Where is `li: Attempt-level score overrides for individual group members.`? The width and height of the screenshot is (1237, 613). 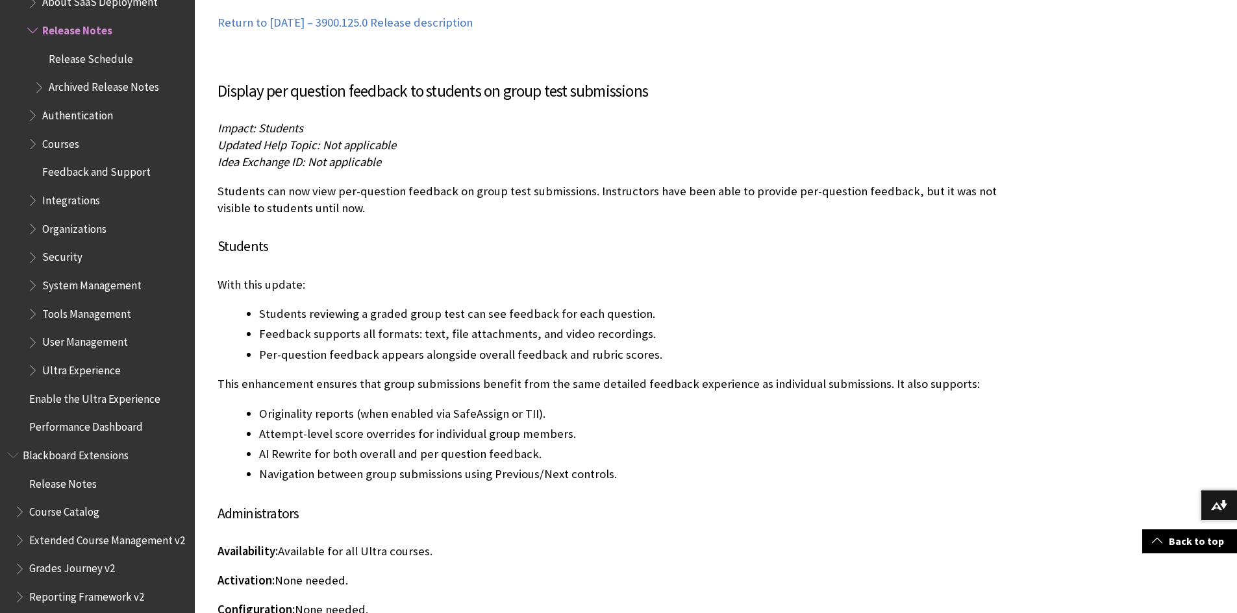 li: Attempt-level score overrides for individual group members. is located at coordinates (641, 434).